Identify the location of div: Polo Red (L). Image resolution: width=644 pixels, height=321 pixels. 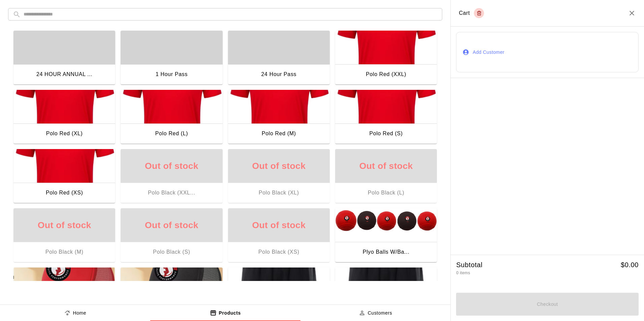
(172, 134).